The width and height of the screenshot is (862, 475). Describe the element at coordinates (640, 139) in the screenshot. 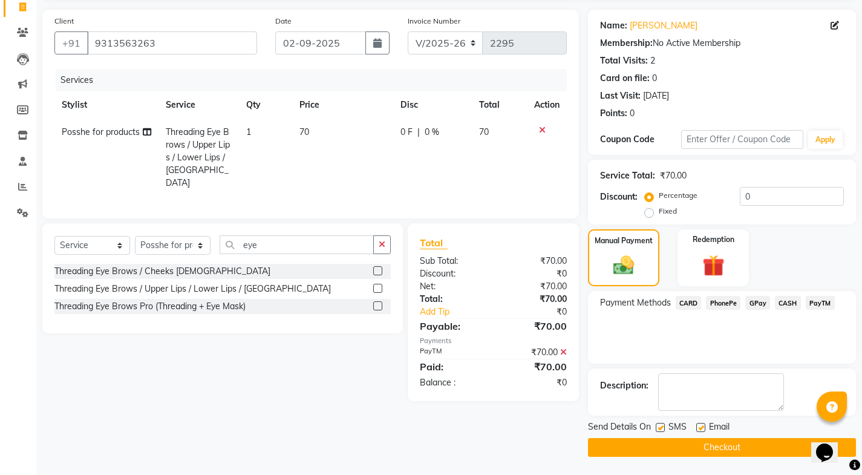

I see `div: Coupon Code` at that location.